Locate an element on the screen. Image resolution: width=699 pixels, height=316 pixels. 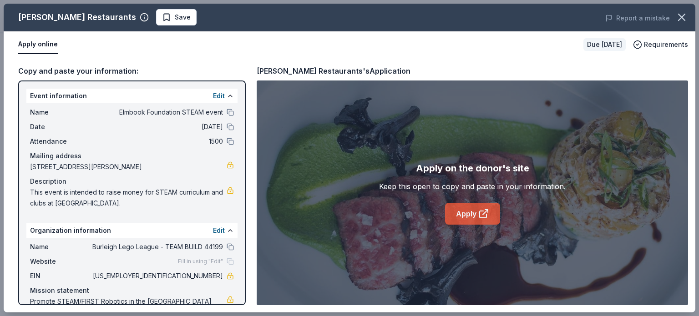
span: Date is located at coordinates (61, 127).